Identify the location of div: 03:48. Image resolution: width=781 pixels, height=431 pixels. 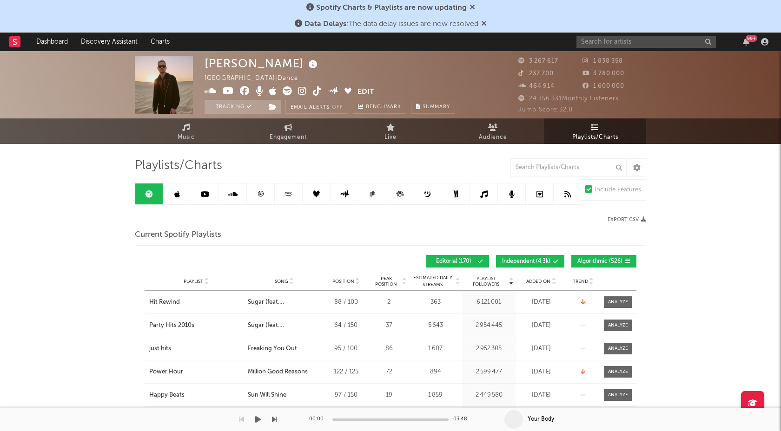
(462, 420).